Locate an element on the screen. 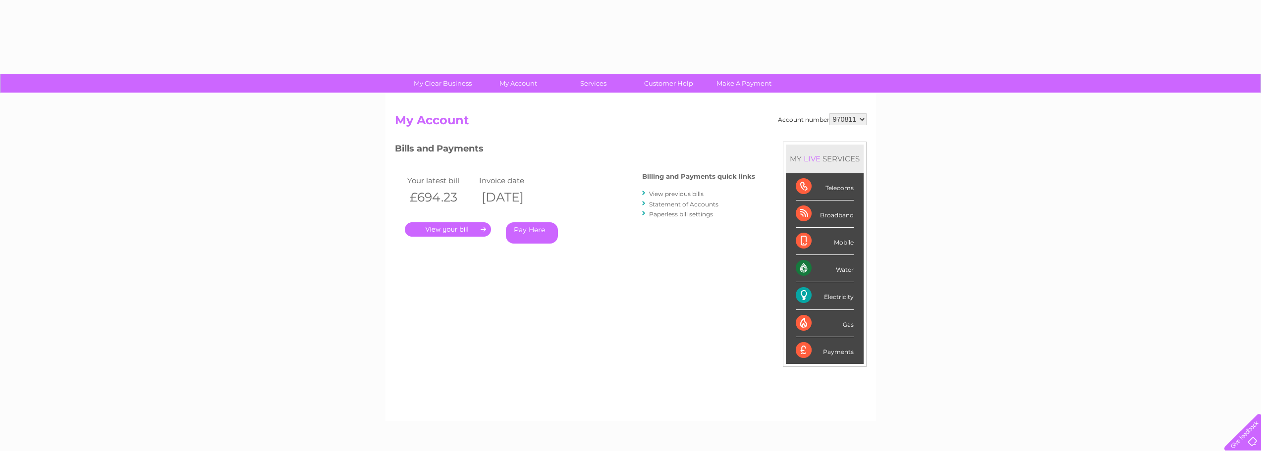 The width and height of the screenshot is (1261, 451). a: View previous bills is located at coordinates (676, 194).